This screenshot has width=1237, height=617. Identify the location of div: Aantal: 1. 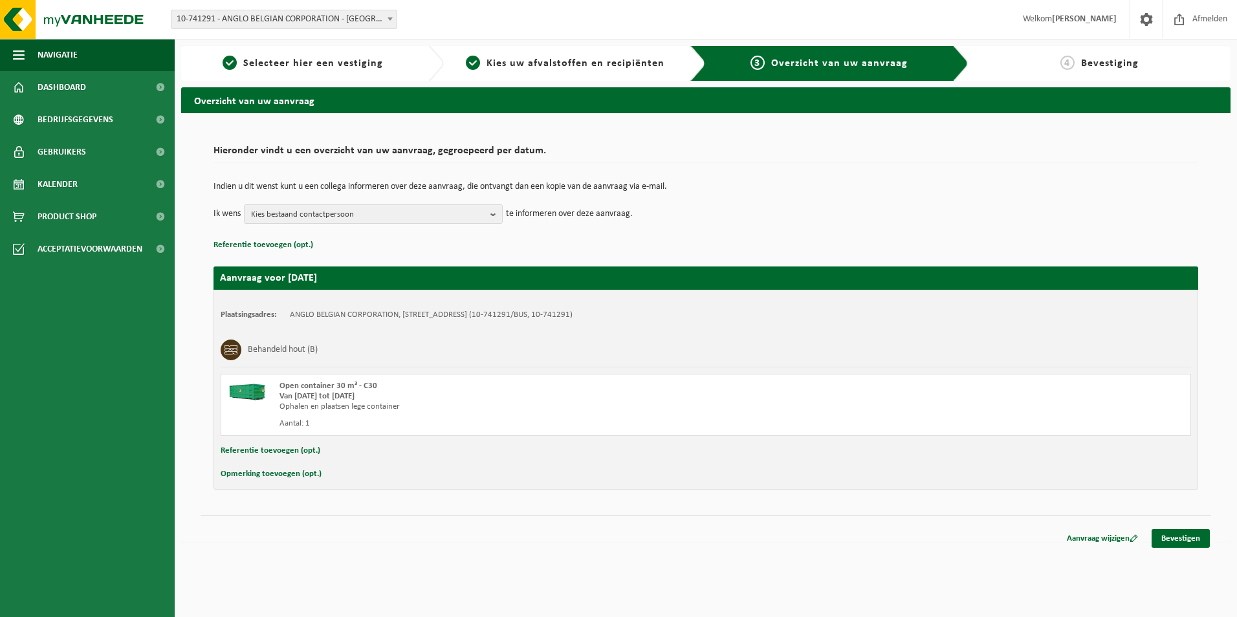
(518, 424).